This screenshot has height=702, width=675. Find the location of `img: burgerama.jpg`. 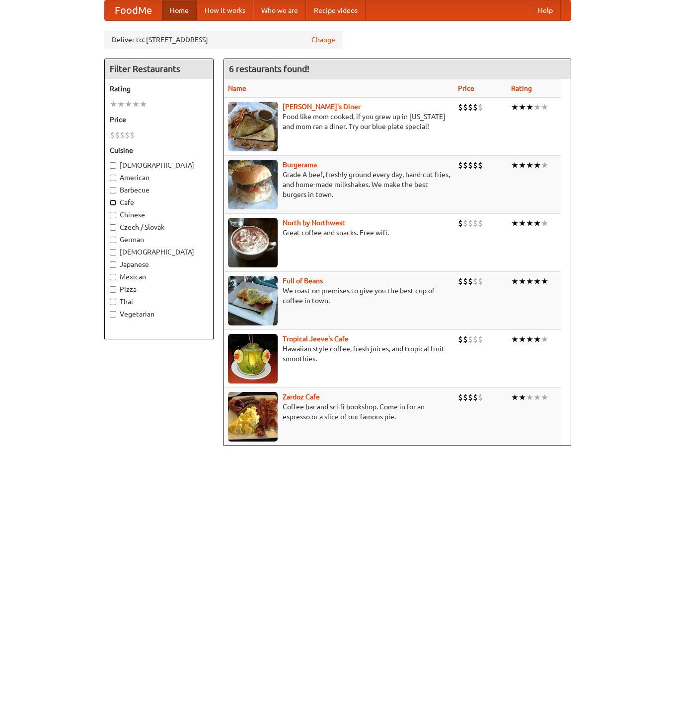

img: burgerama.jpg is located at coordinates (253, 185).